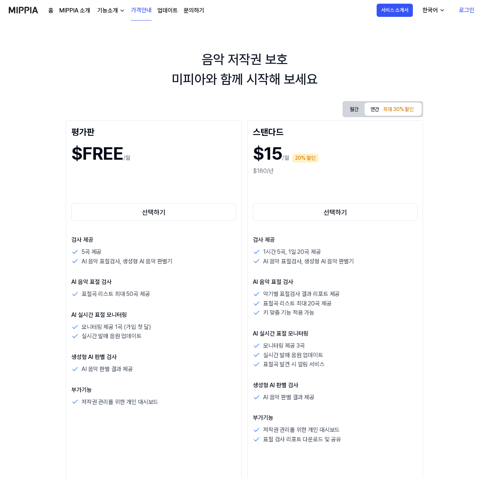 The image size is (489, 478). Describe the element at coordinates (92, 252) in the screenshot. I see `p: 5곡 제공` at that location.